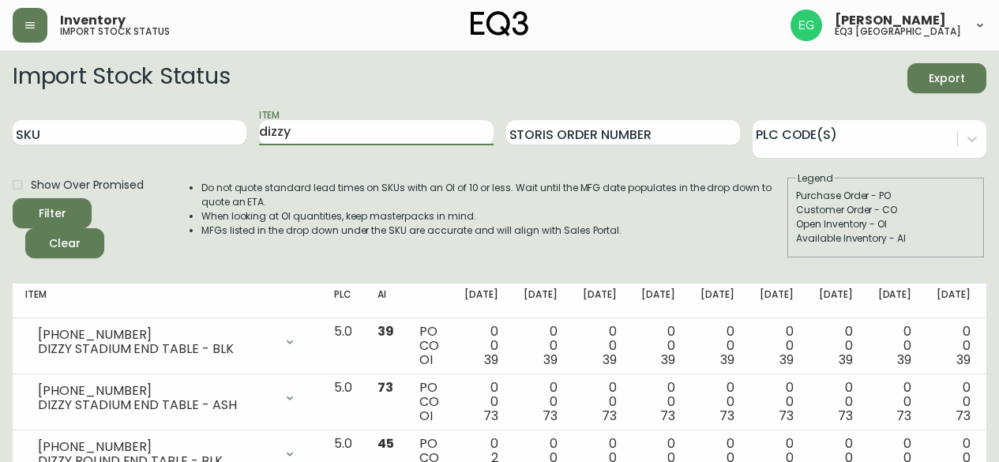  Describe the element at coordinates (806, 25) in the screenshot. I see `img: db11c1629862fe82d63d0774b1b54d2b` at that location.